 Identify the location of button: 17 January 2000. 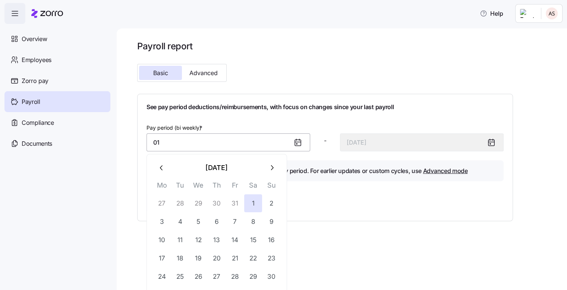
(162, 258).